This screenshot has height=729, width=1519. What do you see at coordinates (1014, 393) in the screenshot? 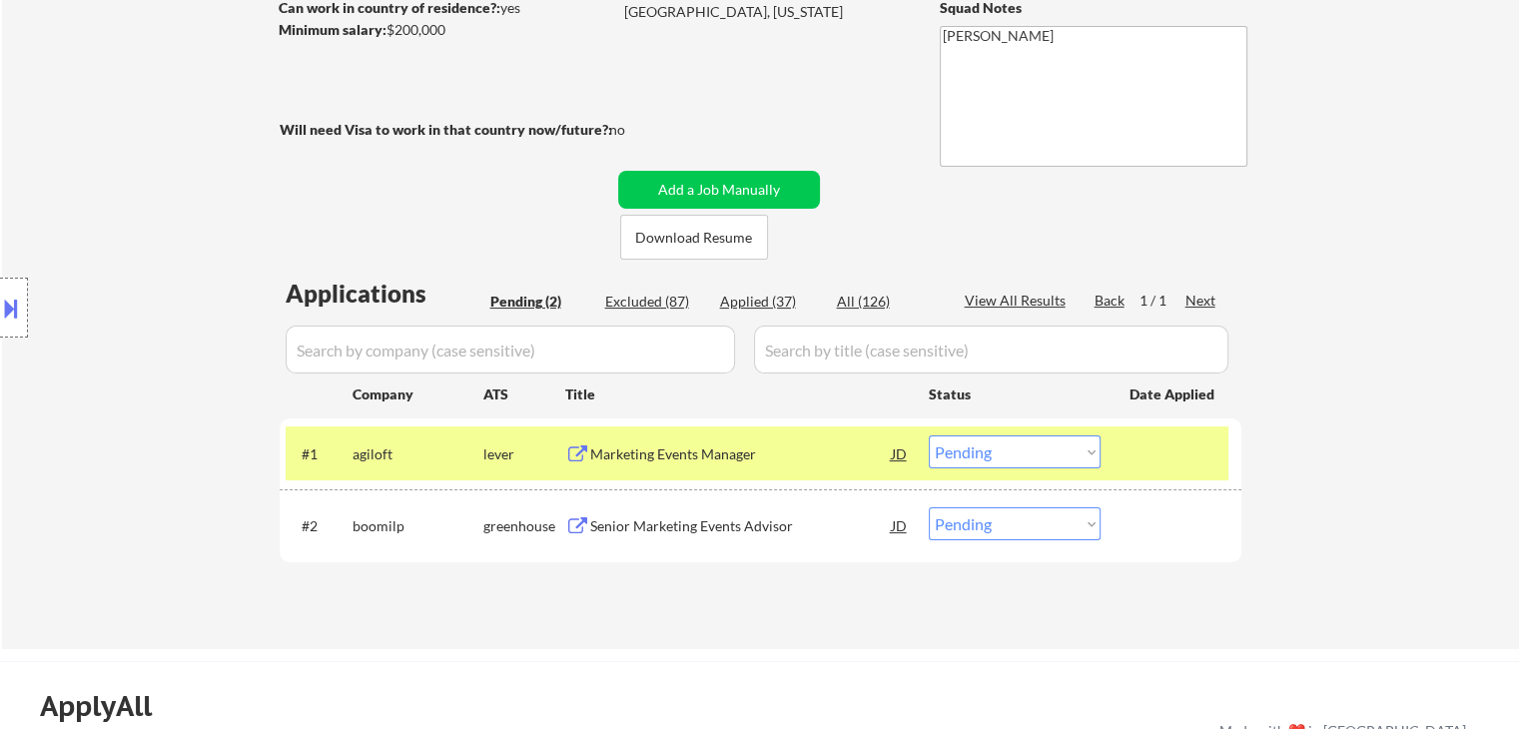
I see `div: Status` at bounding box center [1014, 393].